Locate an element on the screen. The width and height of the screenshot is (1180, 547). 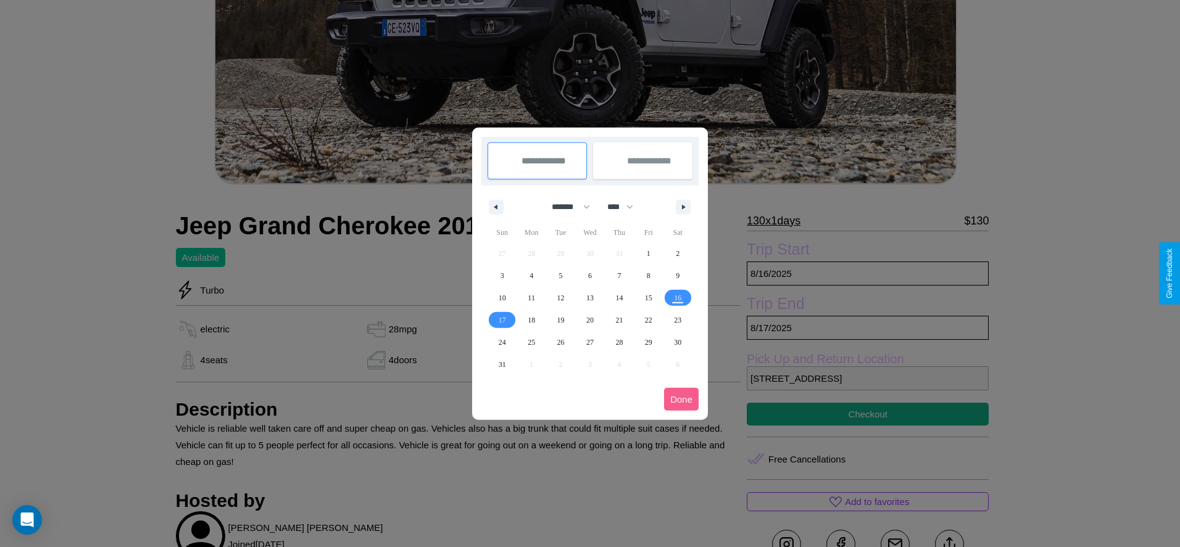
button: 13 is located at coordinates (589, 298).